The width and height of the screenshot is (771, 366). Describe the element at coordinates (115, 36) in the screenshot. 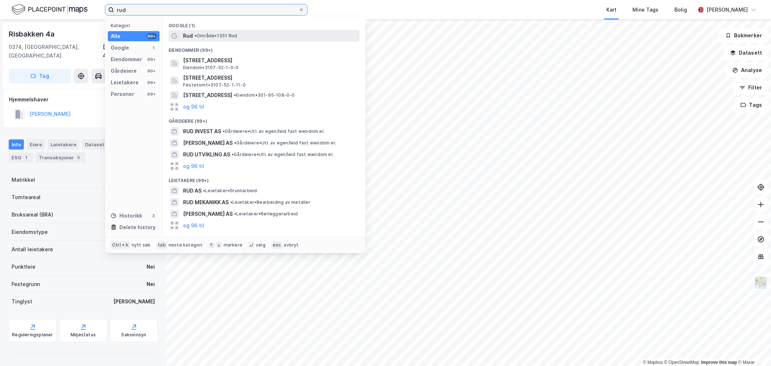

I see `div: Alle` at that location.